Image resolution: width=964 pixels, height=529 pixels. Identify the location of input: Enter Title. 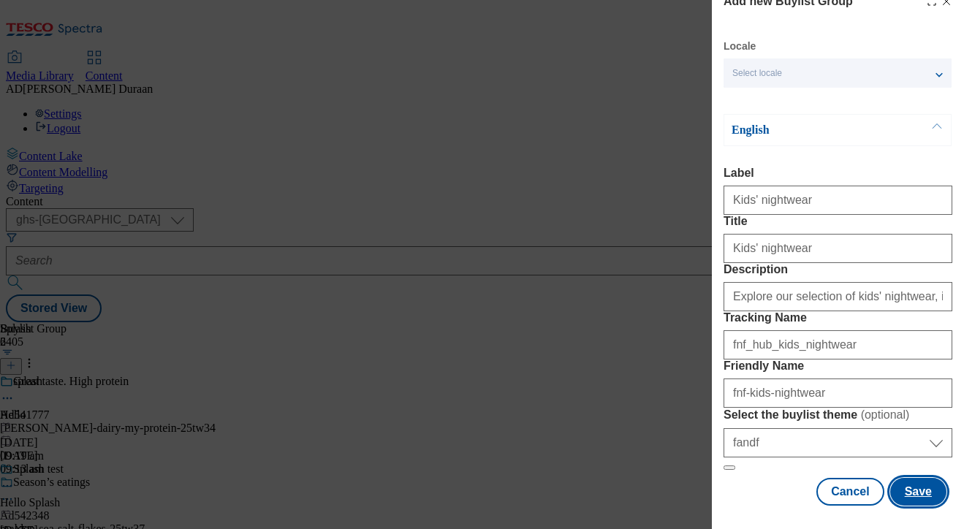
(838, 249).